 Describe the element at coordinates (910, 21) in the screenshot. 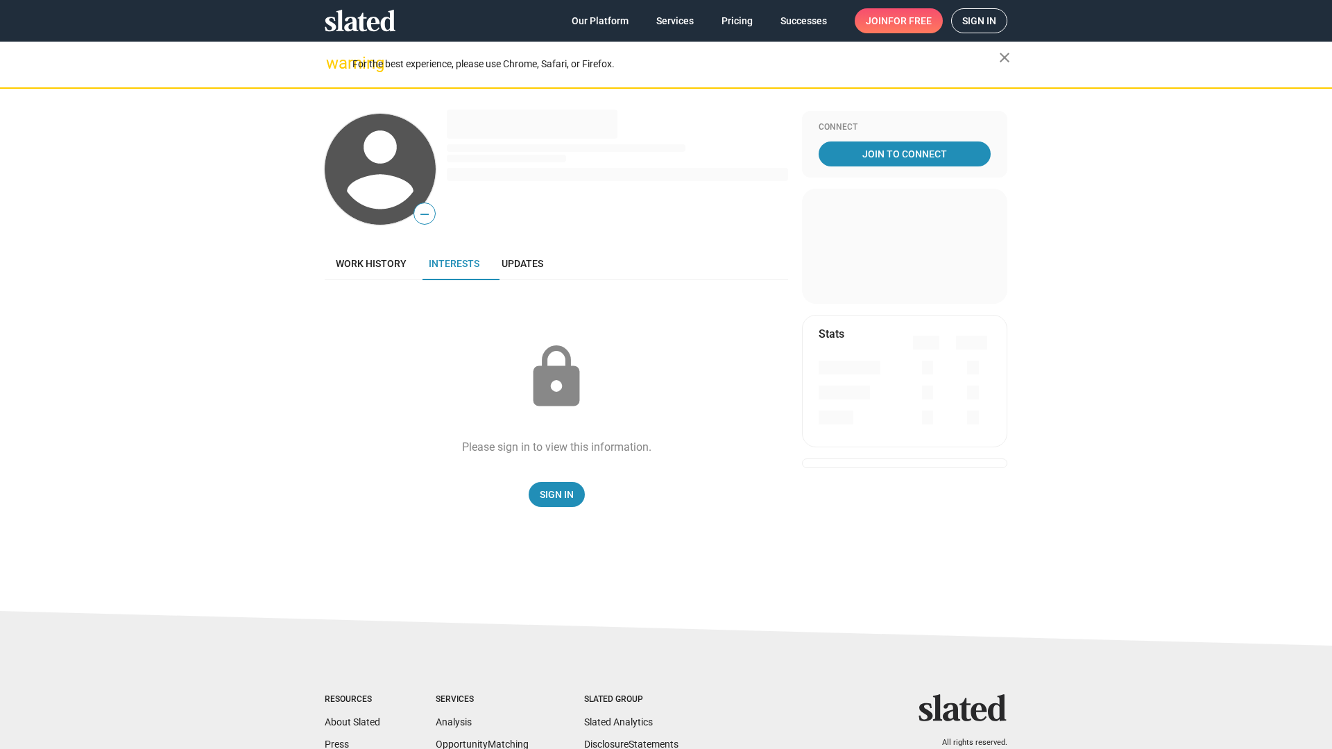

I see `span: for free` at that location.